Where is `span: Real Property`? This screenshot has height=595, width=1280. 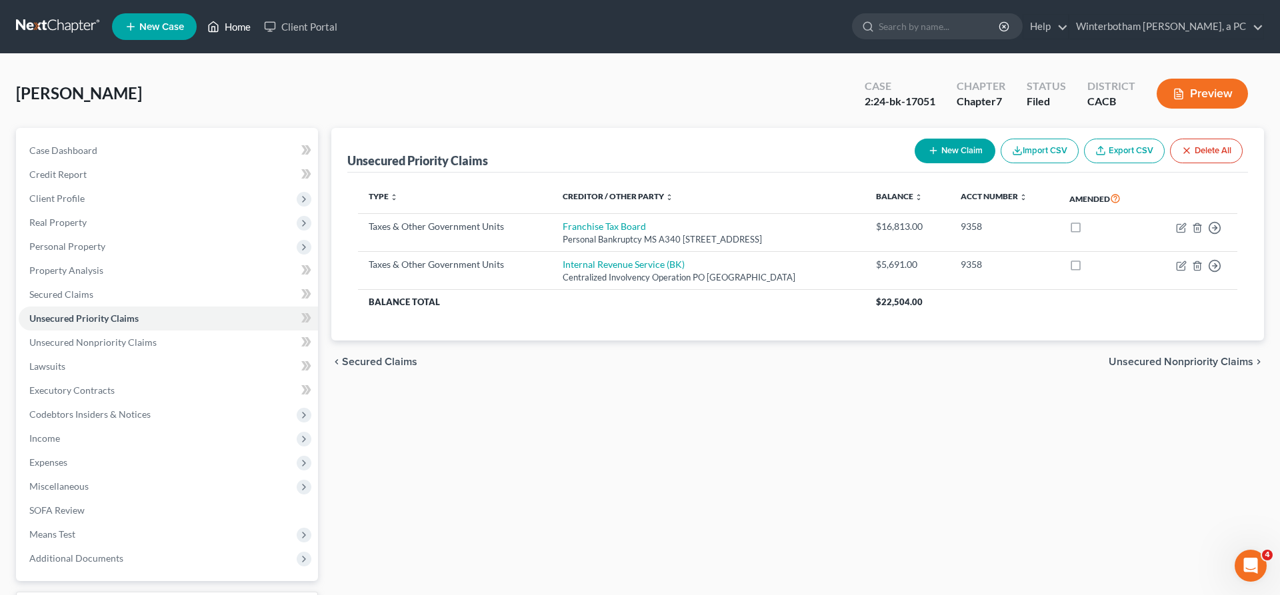 span: Real Property is located at coordinates (58, 222).